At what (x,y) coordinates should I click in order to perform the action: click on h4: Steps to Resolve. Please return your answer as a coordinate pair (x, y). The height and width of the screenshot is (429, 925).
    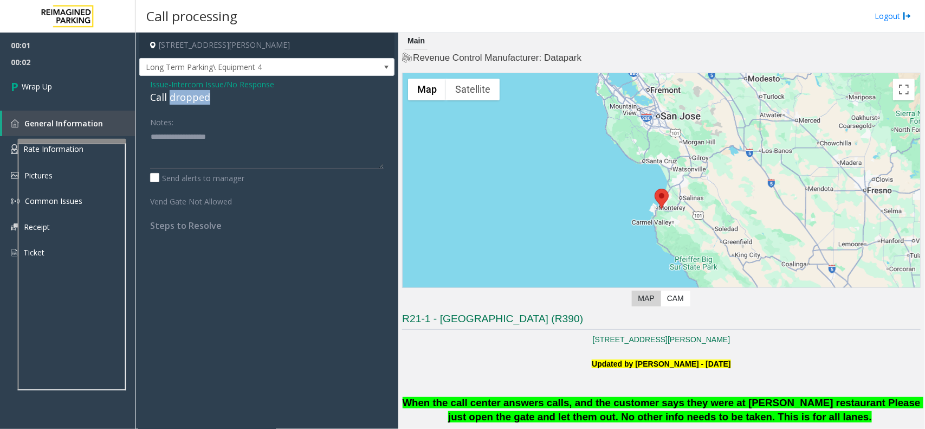
    Looking at the image, I should click on (267, 225).